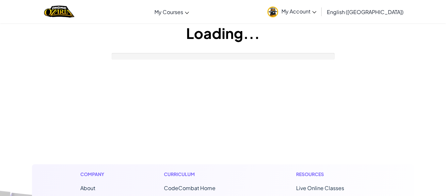 This screenshot has height=196, width=446. Describe the element at coordinates (95, 174) in the screenshot. I see `h1: Company` at that location.